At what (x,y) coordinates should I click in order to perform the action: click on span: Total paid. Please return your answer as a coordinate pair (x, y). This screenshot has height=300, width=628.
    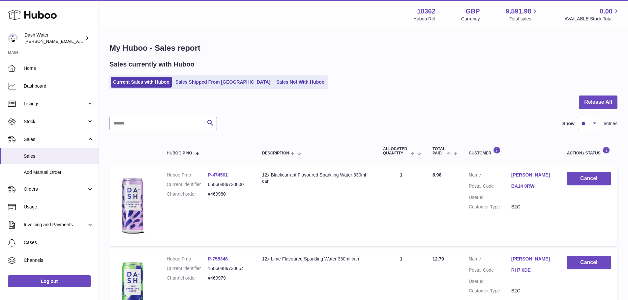
    Looking at the image, I should click on (439, 151).